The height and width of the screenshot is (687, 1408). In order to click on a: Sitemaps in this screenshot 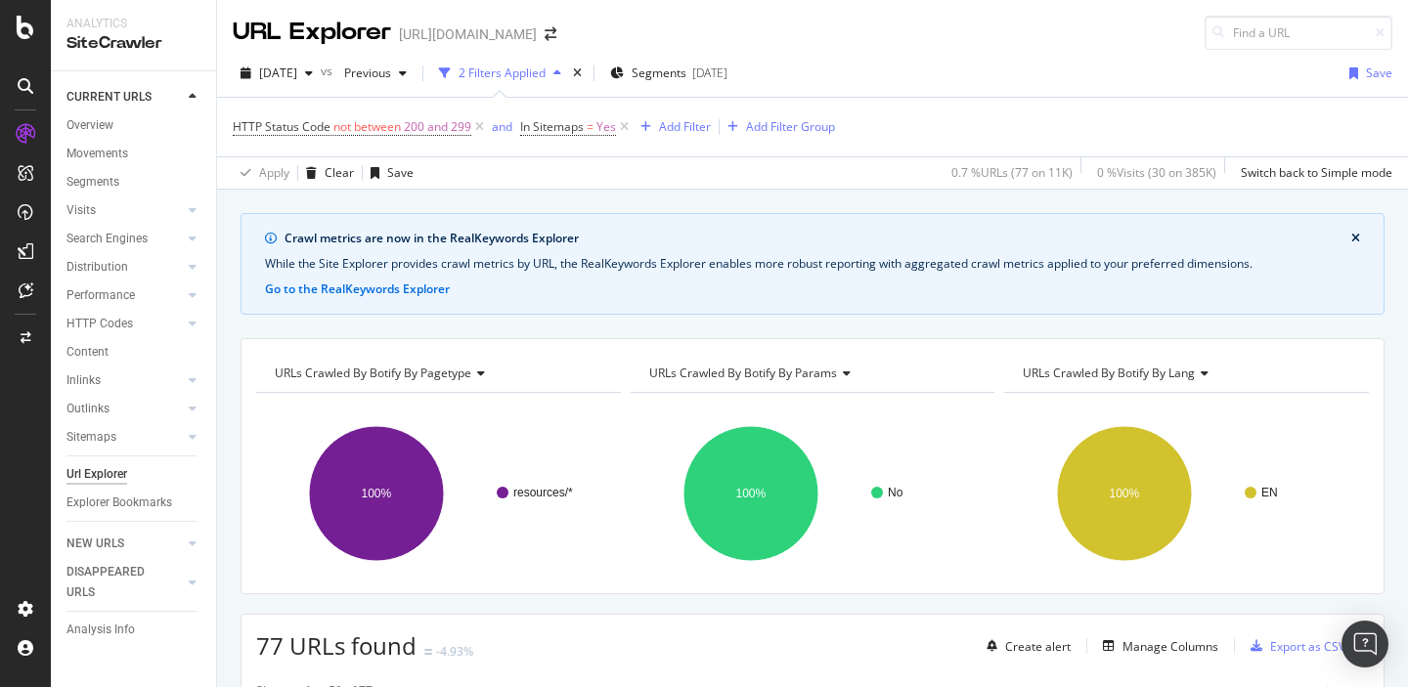, I will do `click(124, 437)`.